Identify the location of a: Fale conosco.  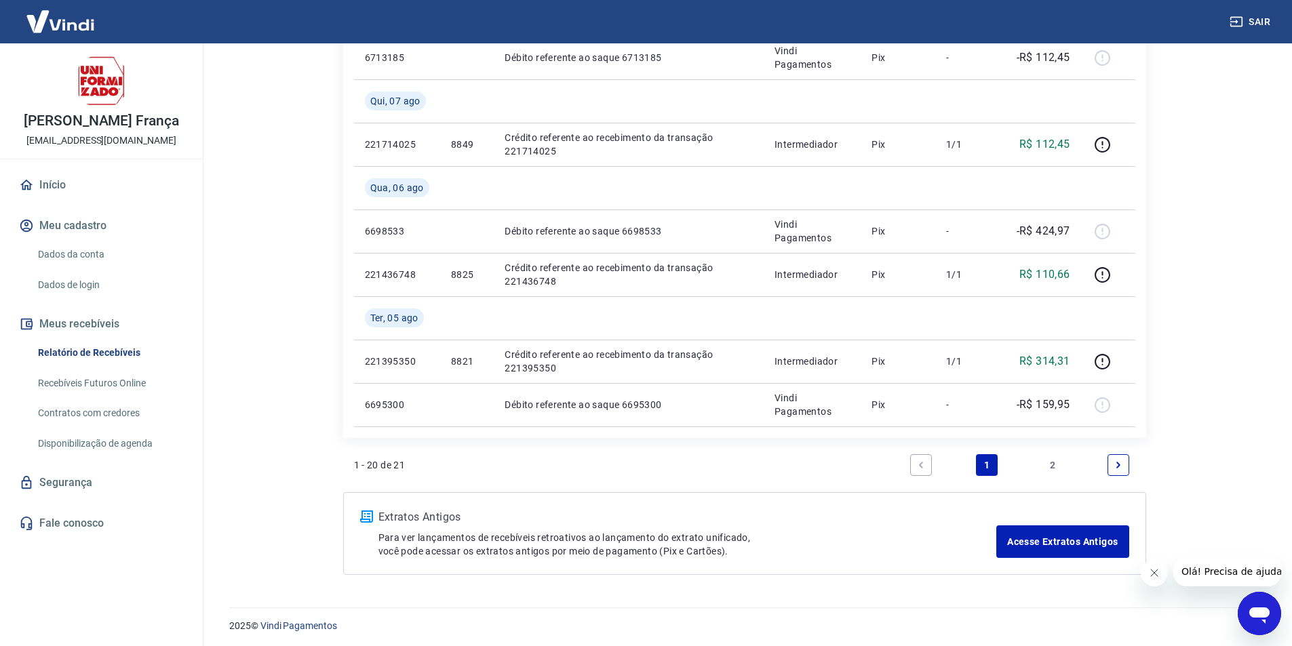
(101, 524).